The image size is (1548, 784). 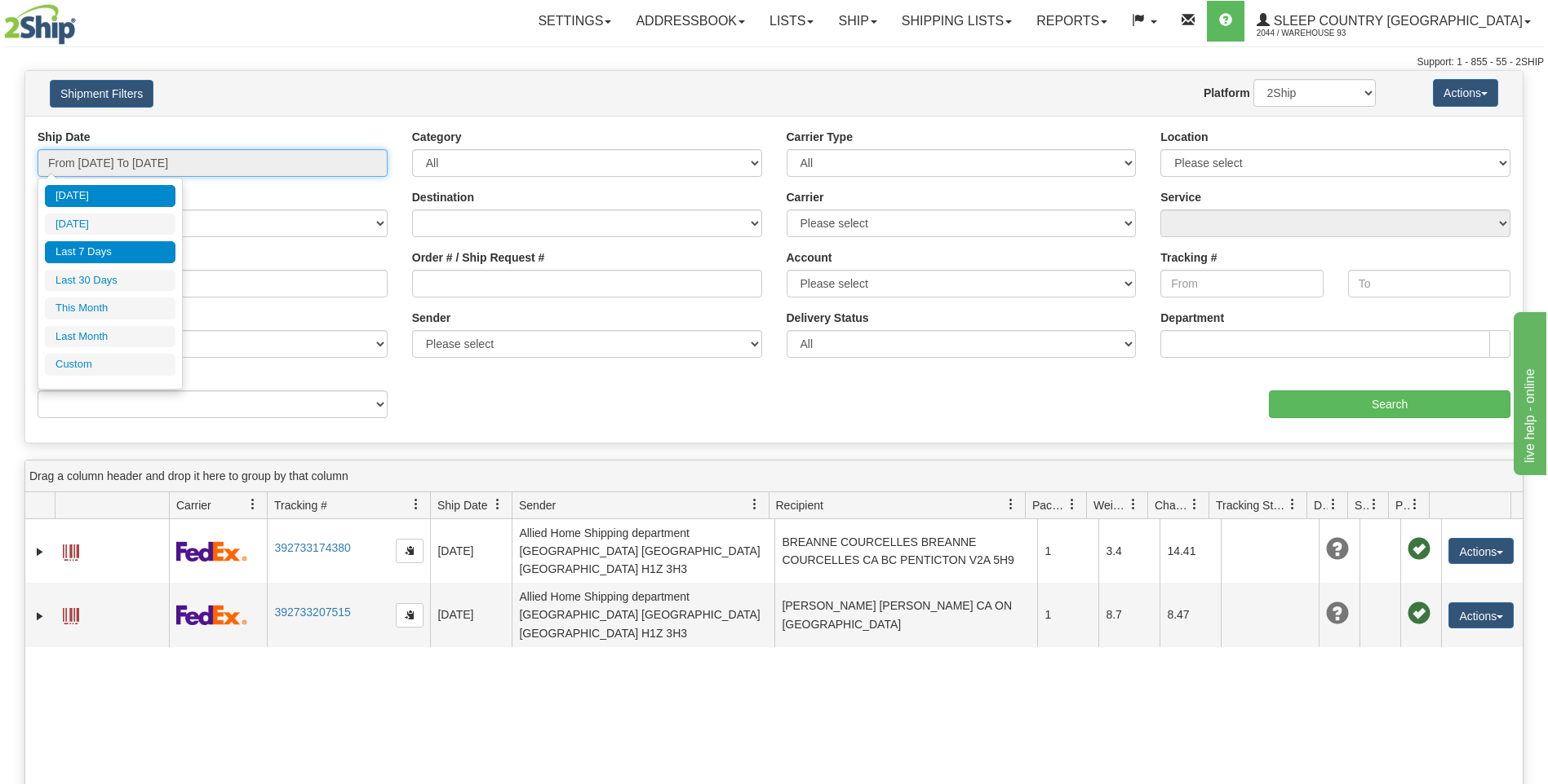 I want to click on a: Recipient filter column settings, so click(x=1010, y=504).